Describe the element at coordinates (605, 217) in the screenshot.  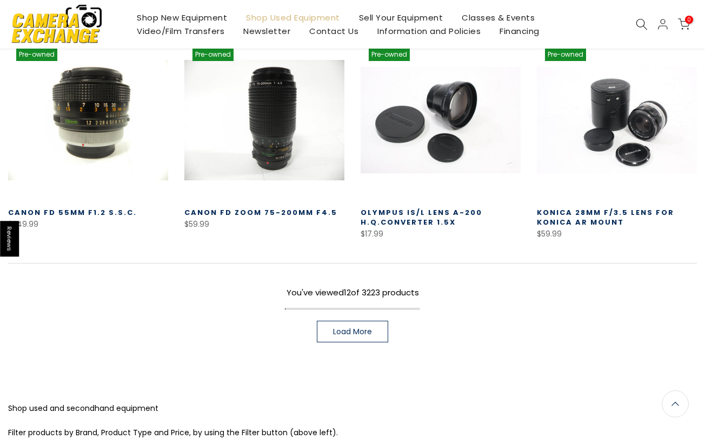
I see `a: Konica 28mm f/3.5 Lens for Konica AR Mount` at that location.